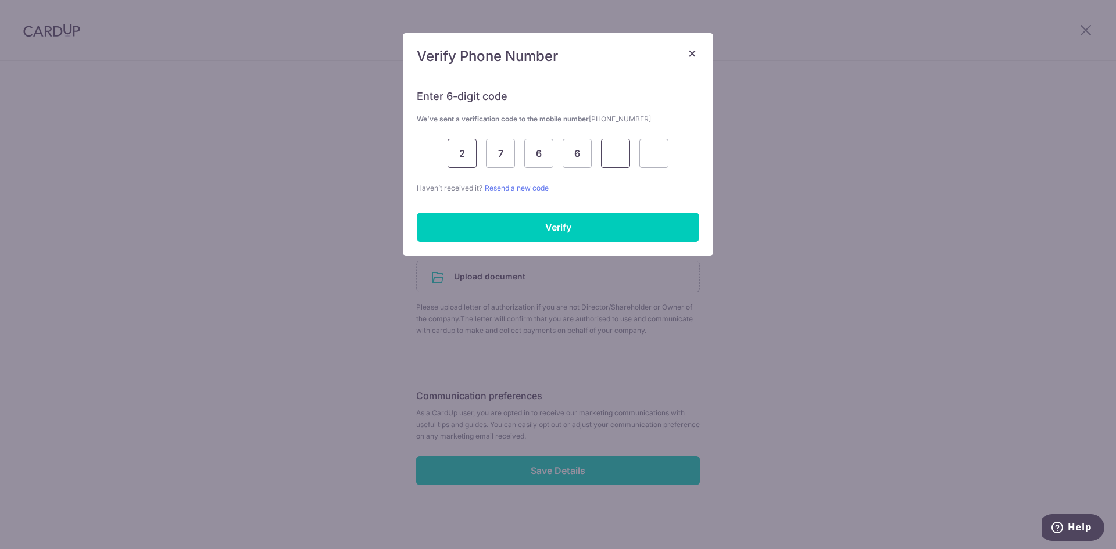  Describe the element at coordinates (449, 188) in the screenshot. I see `span: Haven’t received it?` at that location.